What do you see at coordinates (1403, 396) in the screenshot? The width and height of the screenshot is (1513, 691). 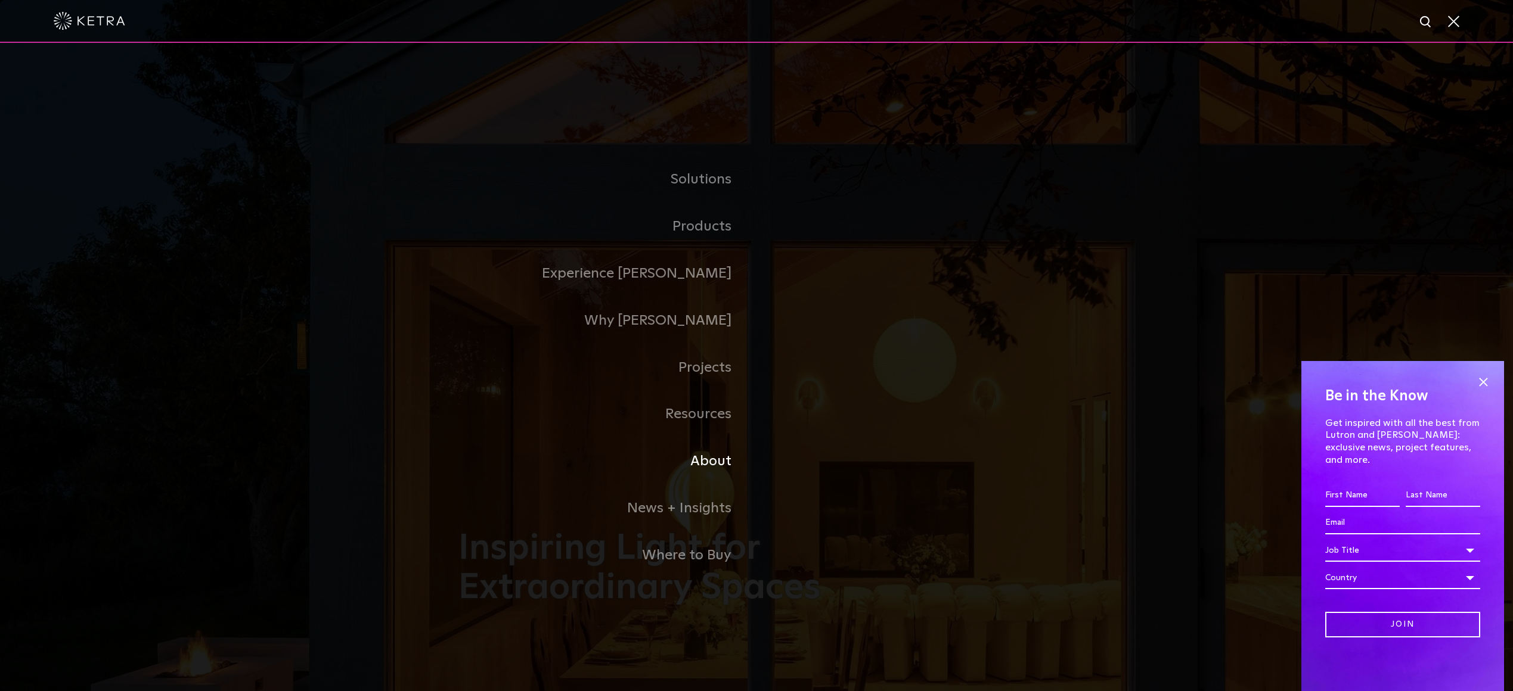 I see `h4: Be in the Know` at bounding box center [1403, 396].